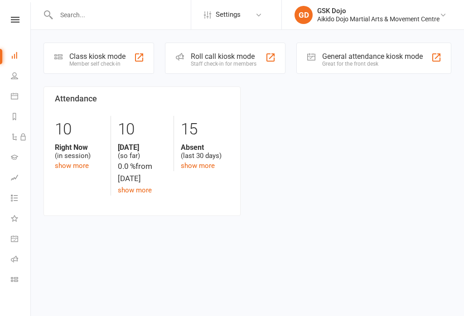 The height and width of the screenshot is (316, 464). Describe the element at coordinates (122, 15) in the screenshot. I see `input: Search...` at that location.